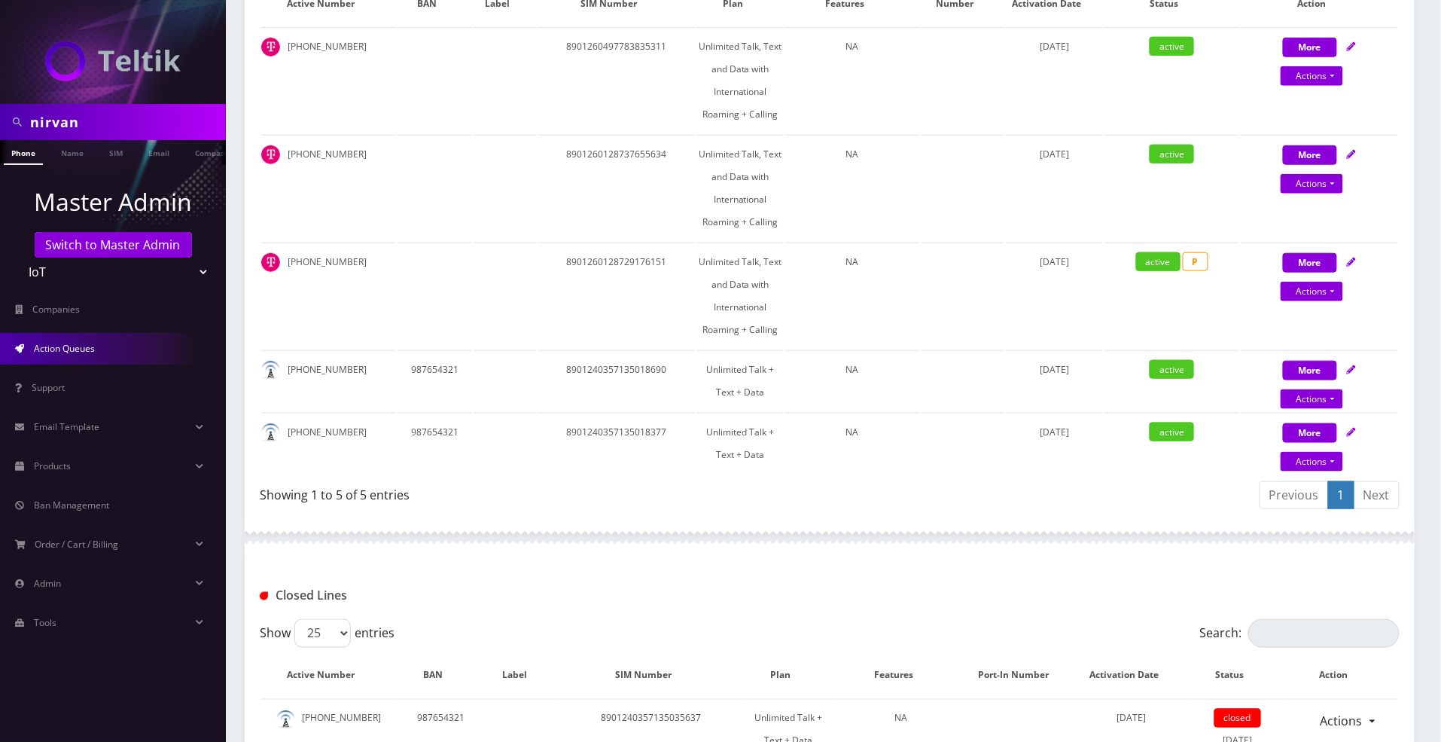 This screenshot has height=742, width=1441. Describe the element at coordinates (1196, 261) in the screenshot. I see `span: P` at that location.